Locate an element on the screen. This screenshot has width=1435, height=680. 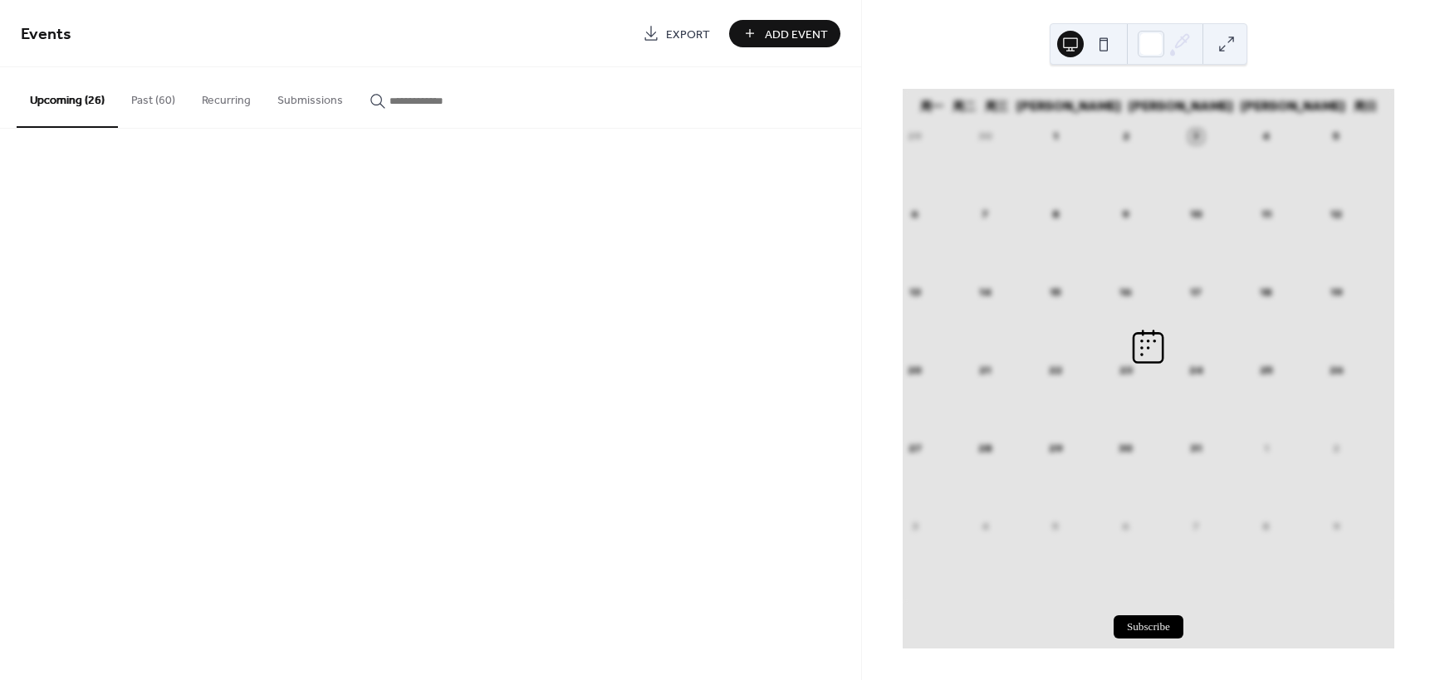
a: Add Event is located at coordinates (785, 33).